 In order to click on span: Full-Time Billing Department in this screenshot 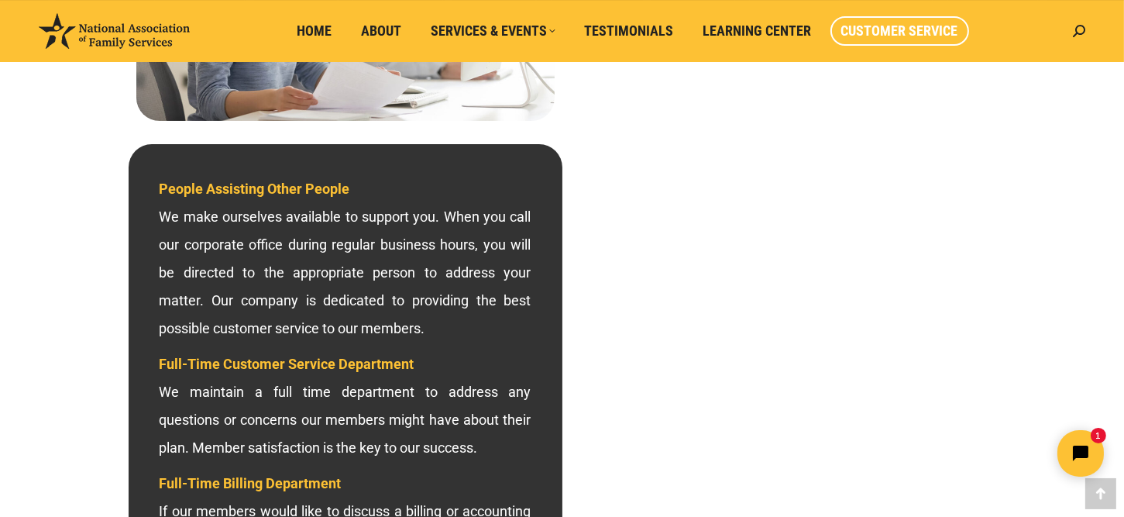, I will do `click(250, 483)`.